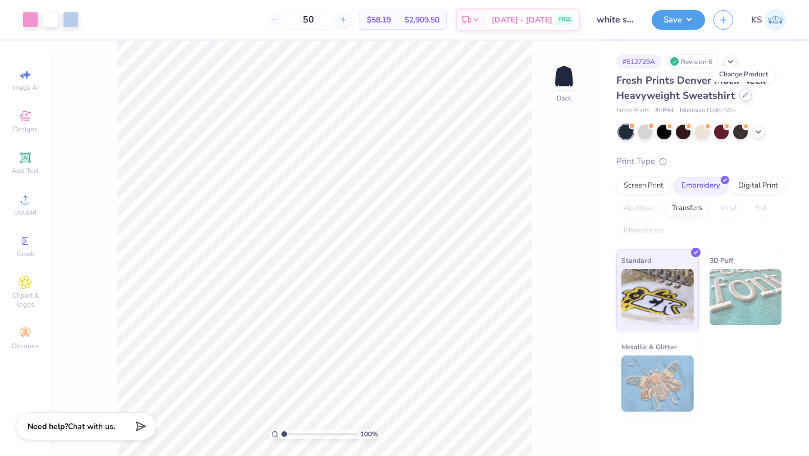 The height and width of the screenshot is (456, 809). What do you see at coordinates (422, 20) in the screenshot?
I see `span: $2,909.50` at bounding box center [422, 20].